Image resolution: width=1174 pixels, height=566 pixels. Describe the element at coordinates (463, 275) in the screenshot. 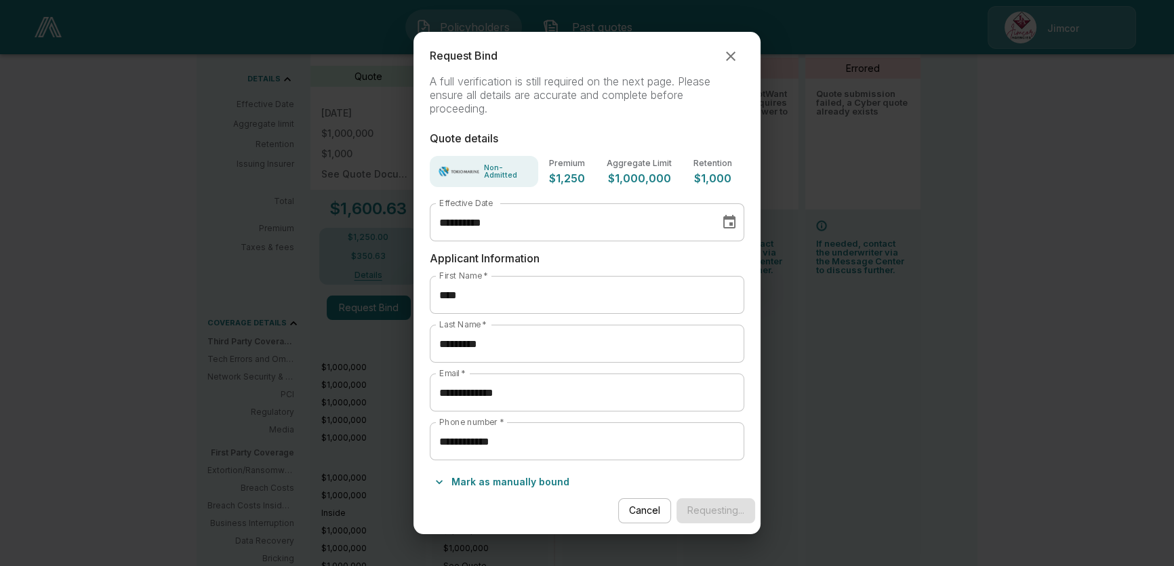

I see `label: First Name` at that location.